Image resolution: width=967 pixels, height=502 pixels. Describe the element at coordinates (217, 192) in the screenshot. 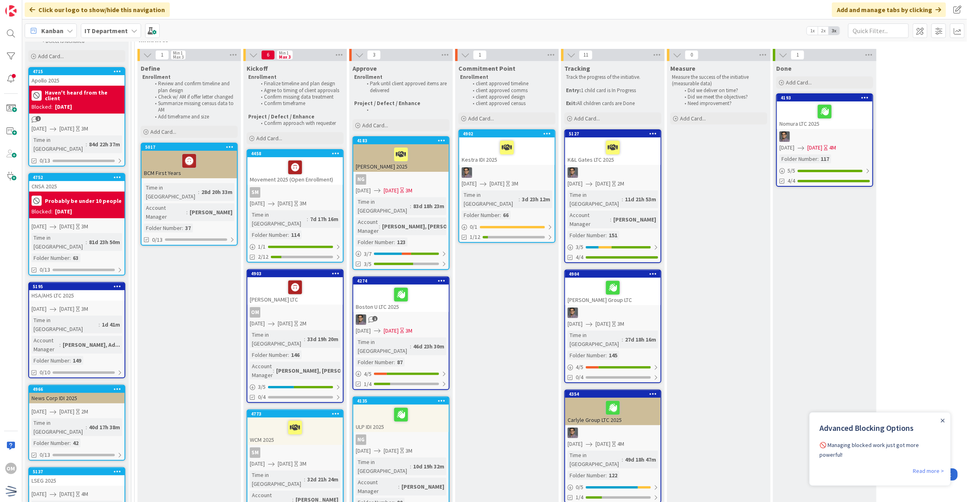

I see `div: 28d 20h 33m` at that location.